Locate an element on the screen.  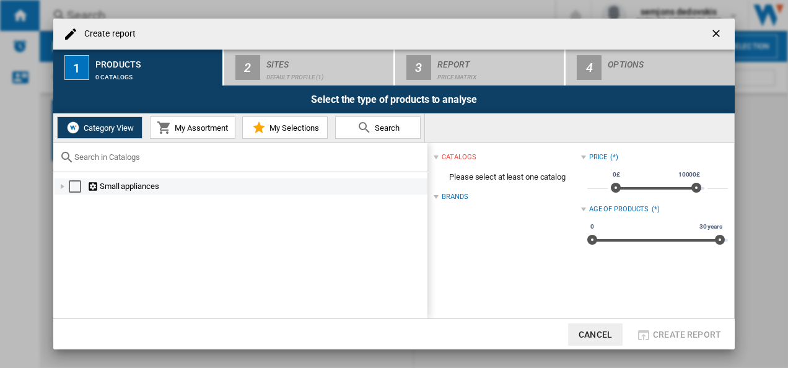
div: catalogs is located at coordinates (458, 157).